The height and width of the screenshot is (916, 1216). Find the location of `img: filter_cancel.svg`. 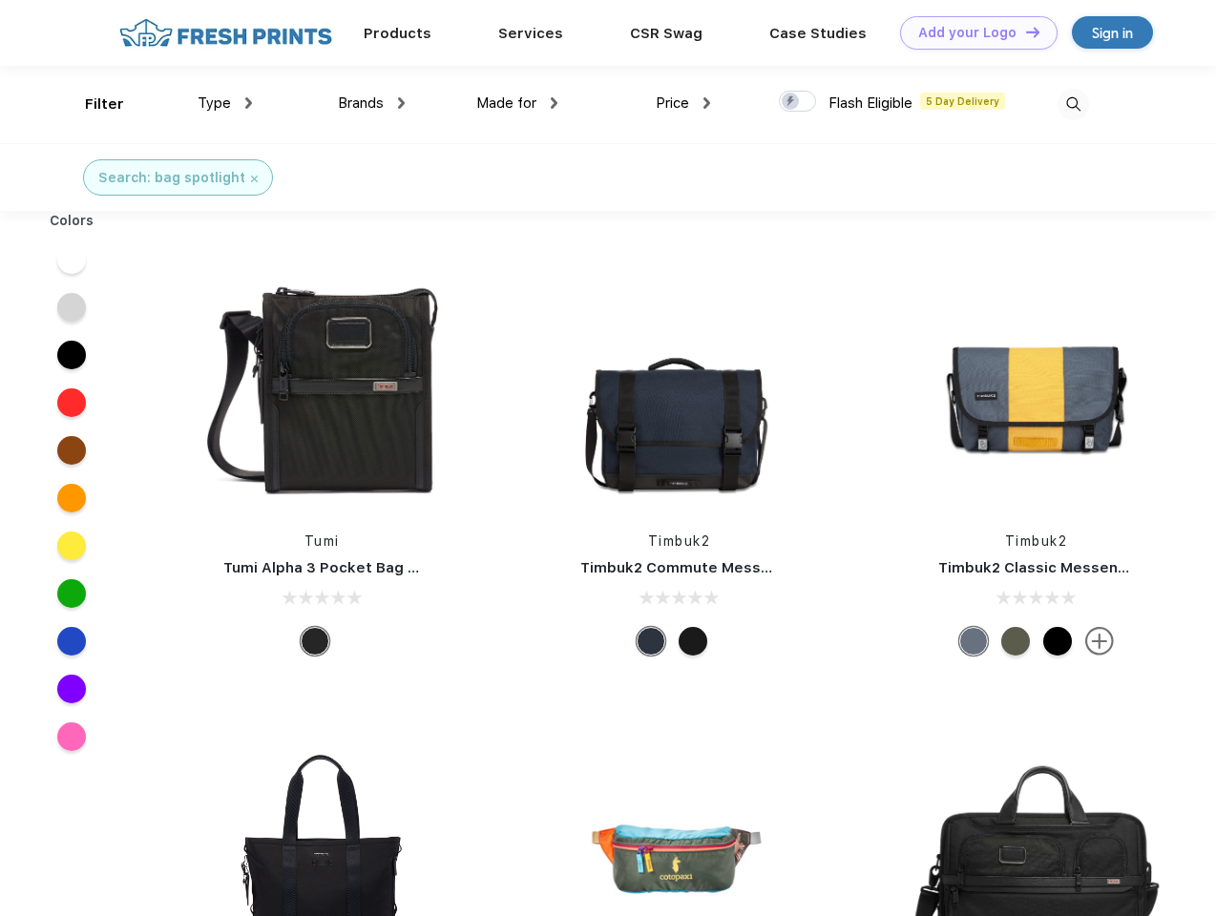

img: filter_cancel.svg is located at coordinates (254, 178).